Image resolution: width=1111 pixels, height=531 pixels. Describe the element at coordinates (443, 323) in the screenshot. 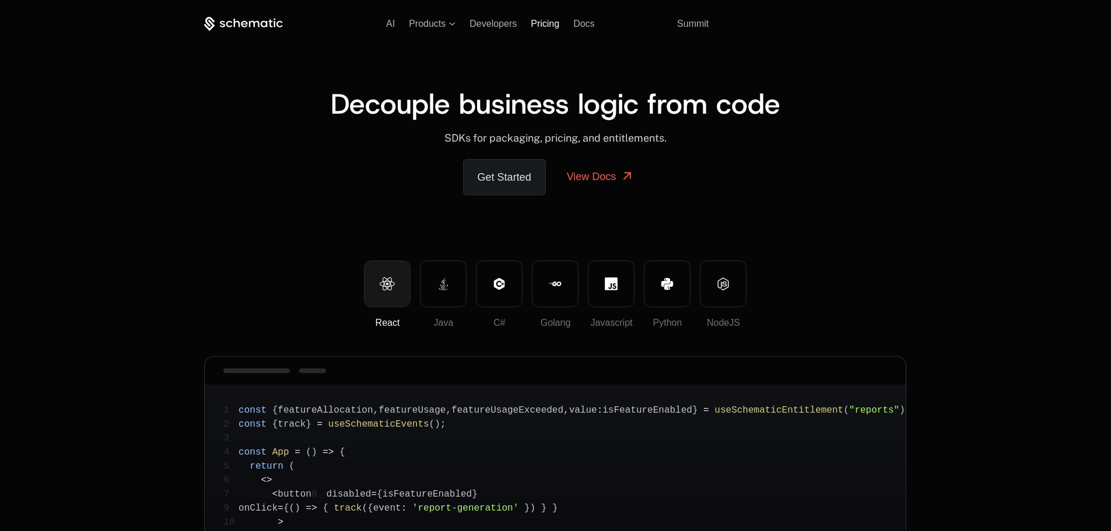

I see `div: Java` at that location.